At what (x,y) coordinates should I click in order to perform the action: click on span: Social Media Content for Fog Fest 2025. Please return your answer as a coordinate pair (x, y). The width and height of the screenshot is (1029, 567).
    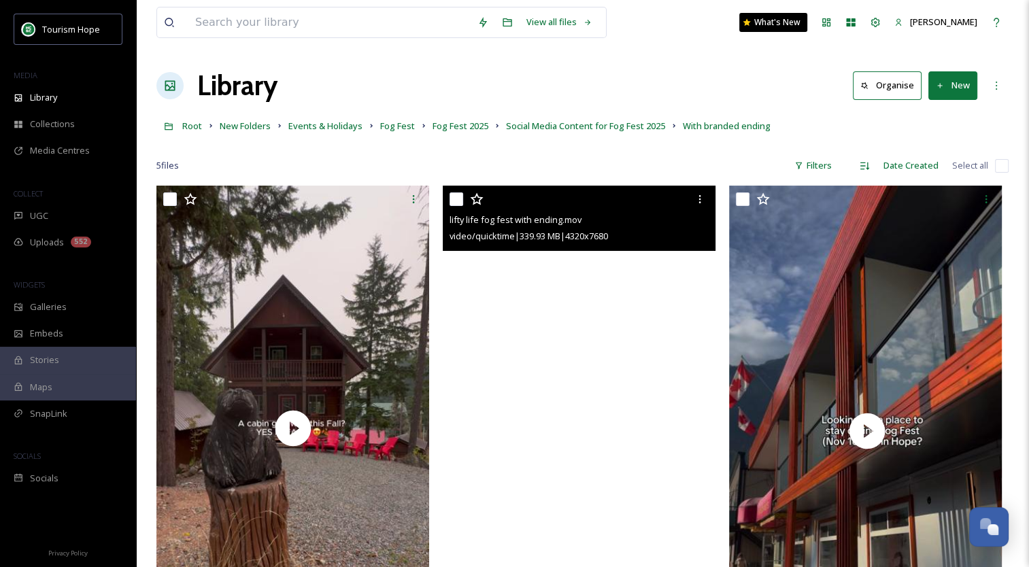
    Looking at the image, I should click on (585, 126).